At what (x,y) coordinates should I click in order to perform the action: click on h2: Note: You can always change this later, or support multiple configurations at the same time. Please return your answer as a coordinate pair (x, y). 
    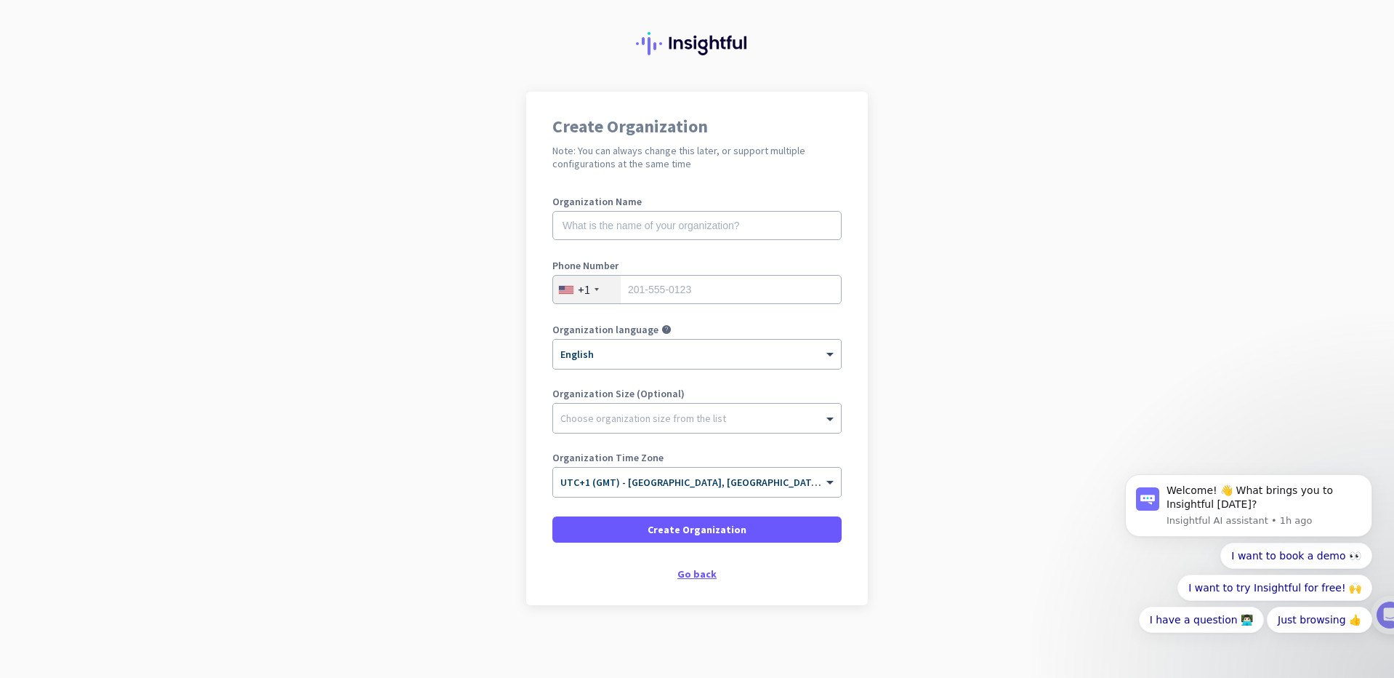
    Looking at the image, I should click on (697, 157).